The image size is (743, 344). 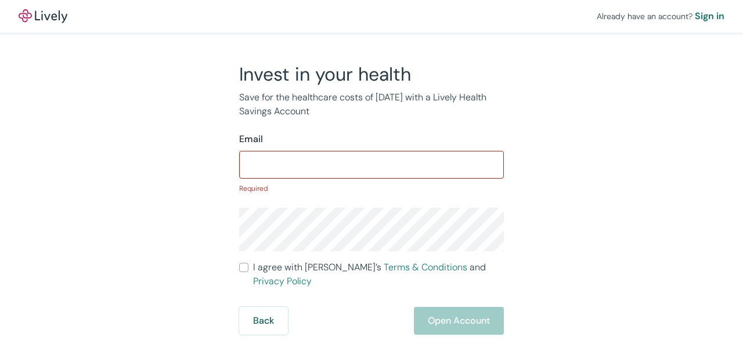 I want to click on button: Back, so click(x=264, y=321).